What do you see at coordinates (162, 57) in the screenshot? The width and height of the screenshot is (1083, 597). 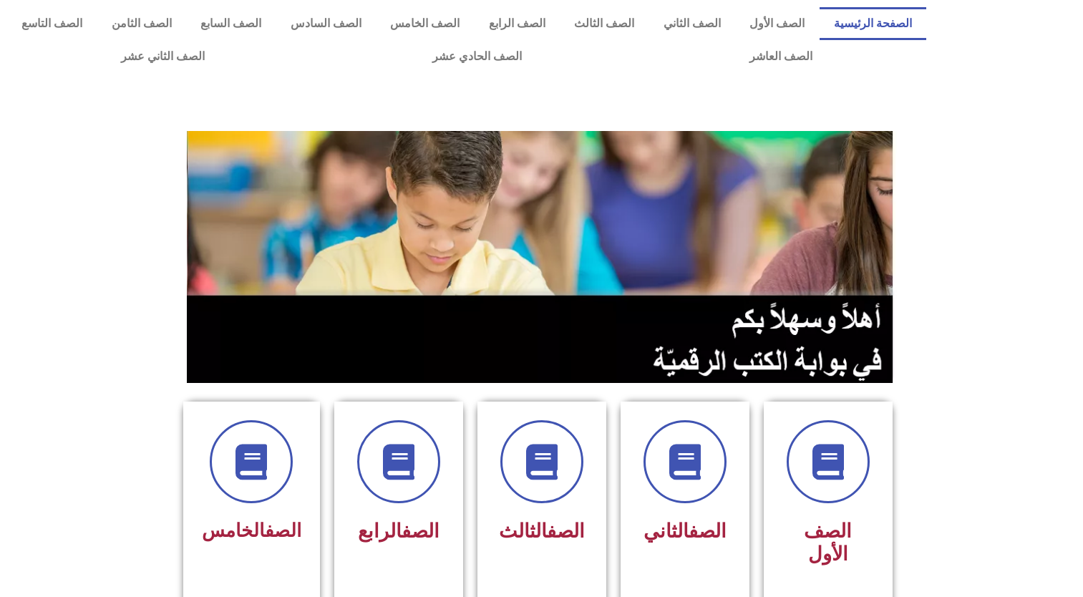 I see `a: الصف الثاني عشر` at bounding box center [162, 57].